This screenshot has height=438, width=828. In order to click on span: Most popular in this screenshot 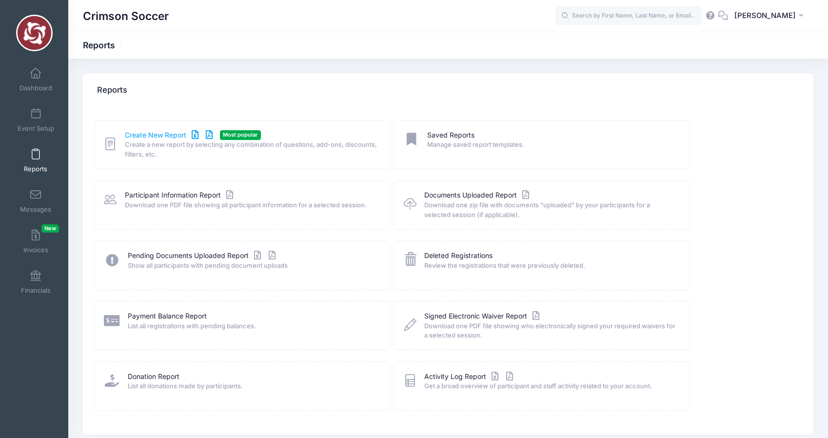, I will do `click(240, 135)`.